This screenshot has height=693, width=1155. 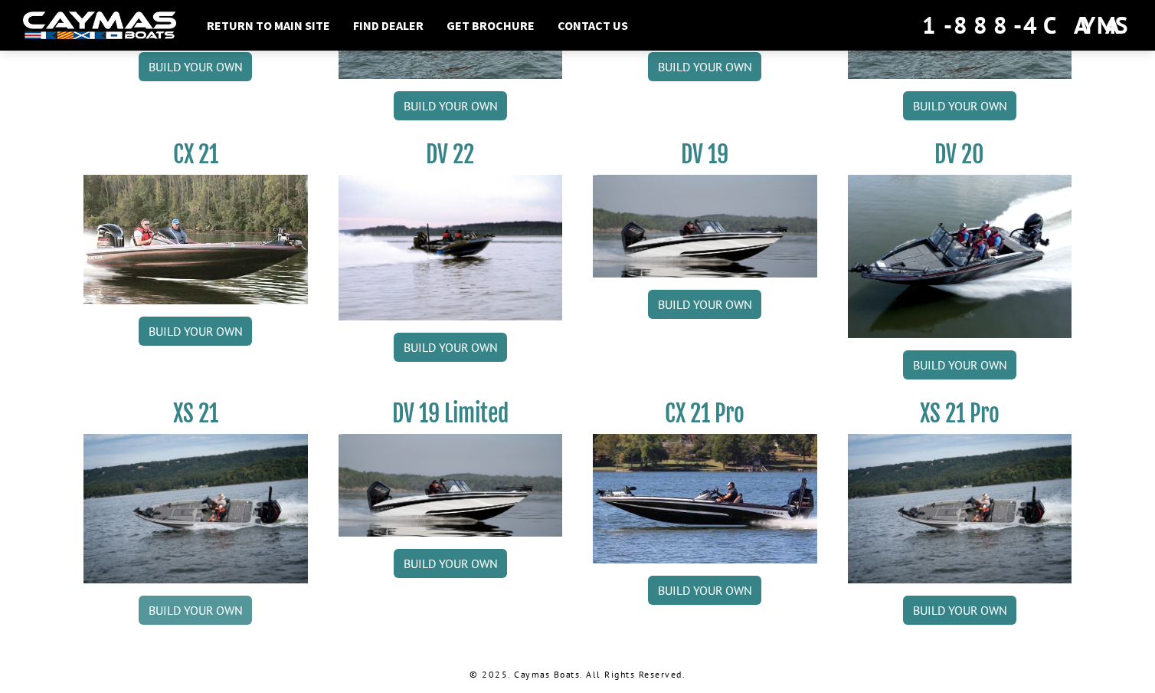 What do you see at coordinates (100, 25) in the screenshot?
I see `img: white-logo-c9c8dbefe5ff5ceceb0f0178aa75bf4bb51f6bca0971e226c86eb53dfe498488.png` at bounding box center [100, 25].